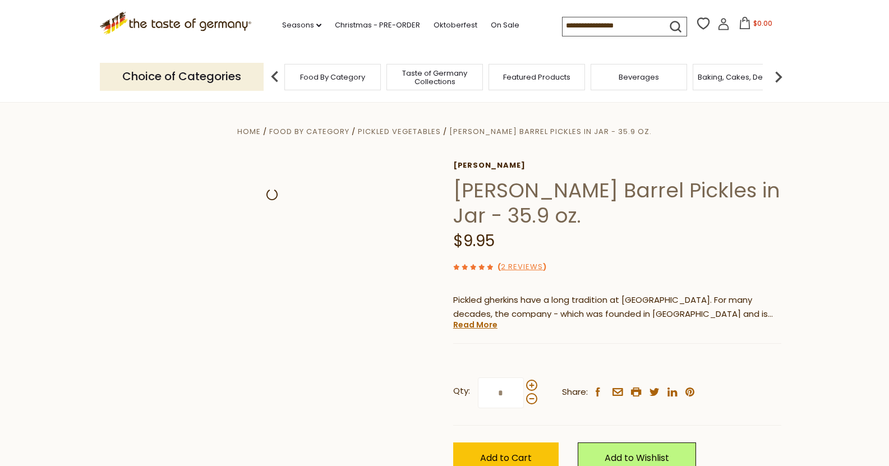 This screenshot has width=889, height=466. Describe the element at coordinates (506, 458) in the screenshot. I see `span: Add to Cart` at that location.